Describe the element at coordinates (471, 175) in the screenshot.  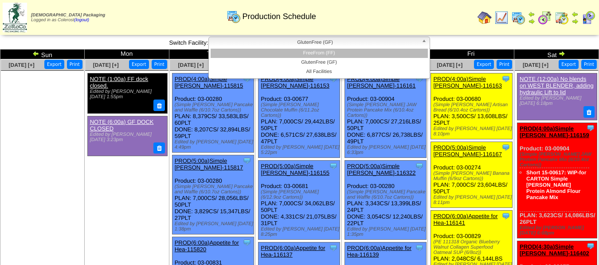
I see `div: Product: 03-00274 PLAN: 7,000CS / 23,604LBS / 50PLT` at that location.